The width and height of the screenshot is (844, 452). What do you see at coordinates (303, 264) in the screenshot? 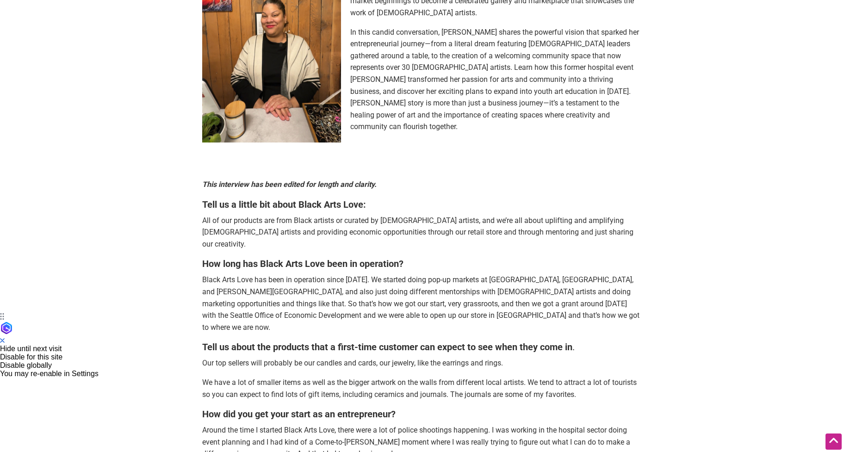
I see `strong: How long has Black Arts Love been in operation?` at bounding box center [303, 264].